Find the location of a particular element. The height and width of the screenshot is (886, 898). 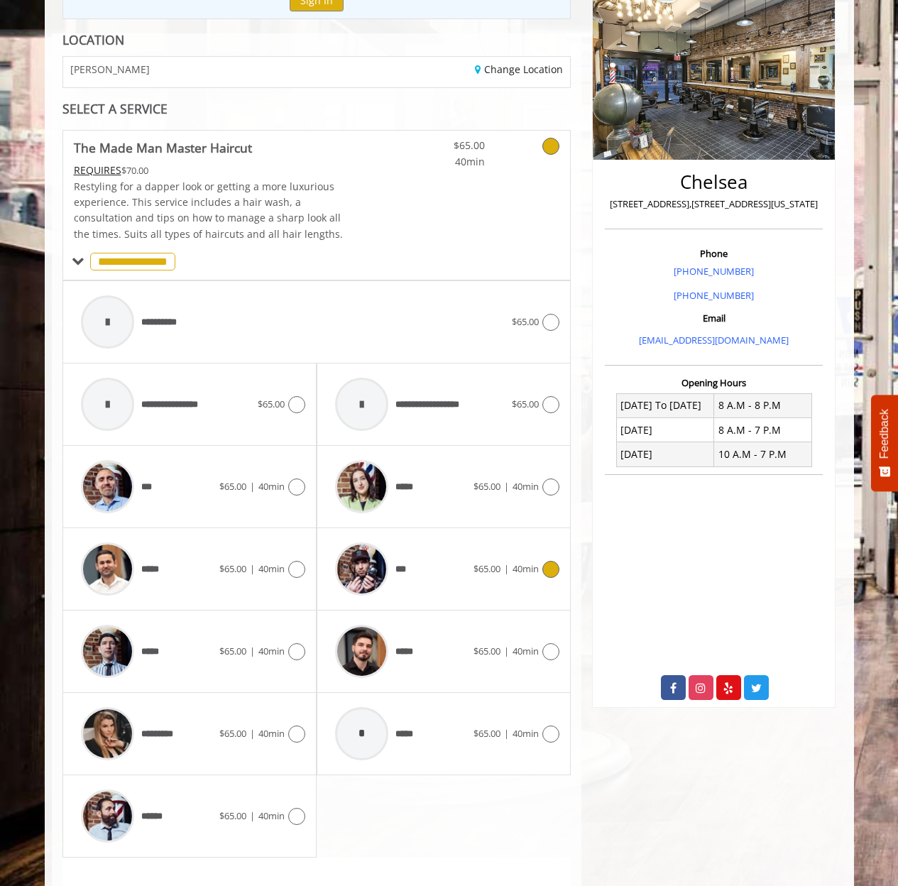

span: This service needs some Advance to be paid before we block your appointment is located at coordinates (97, 170).